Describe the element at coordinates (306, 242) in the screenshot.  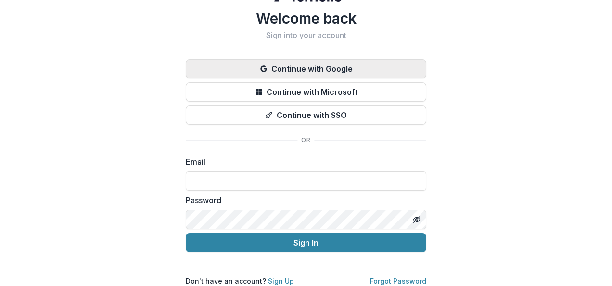
I see `button: Sign In` at that location.